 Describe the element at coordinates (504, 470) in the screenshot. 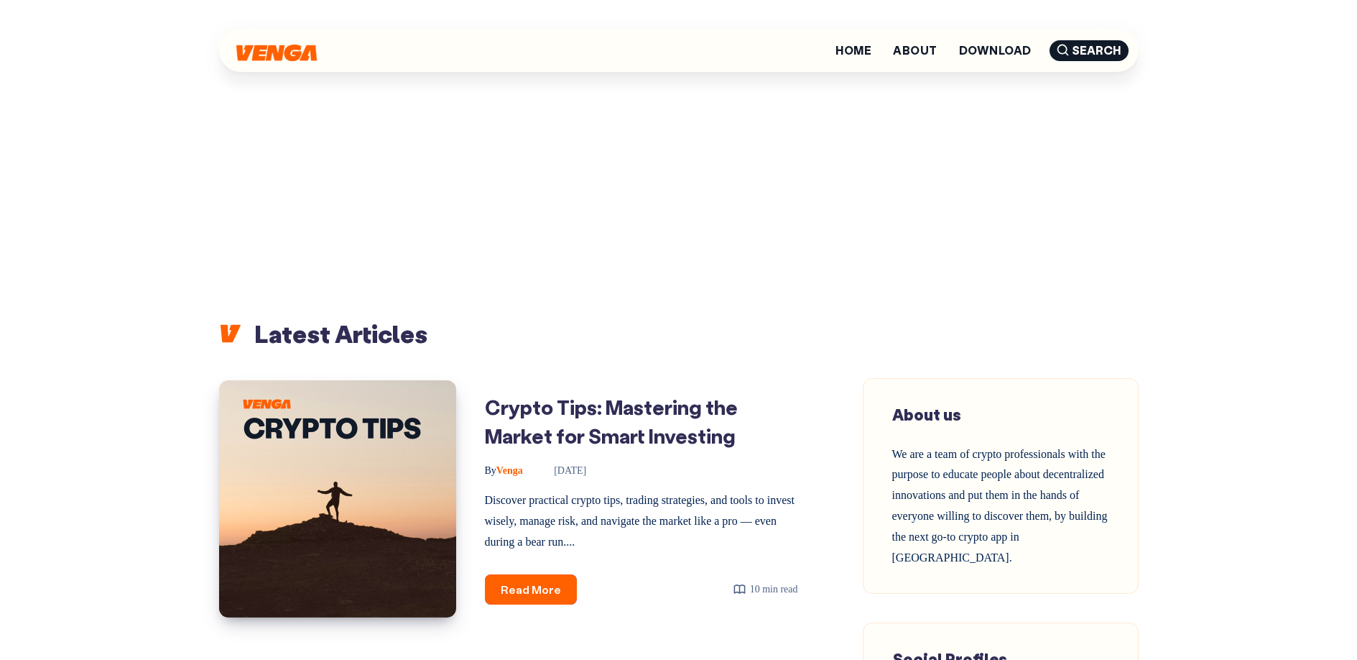

I see `span: Venga` at that location.